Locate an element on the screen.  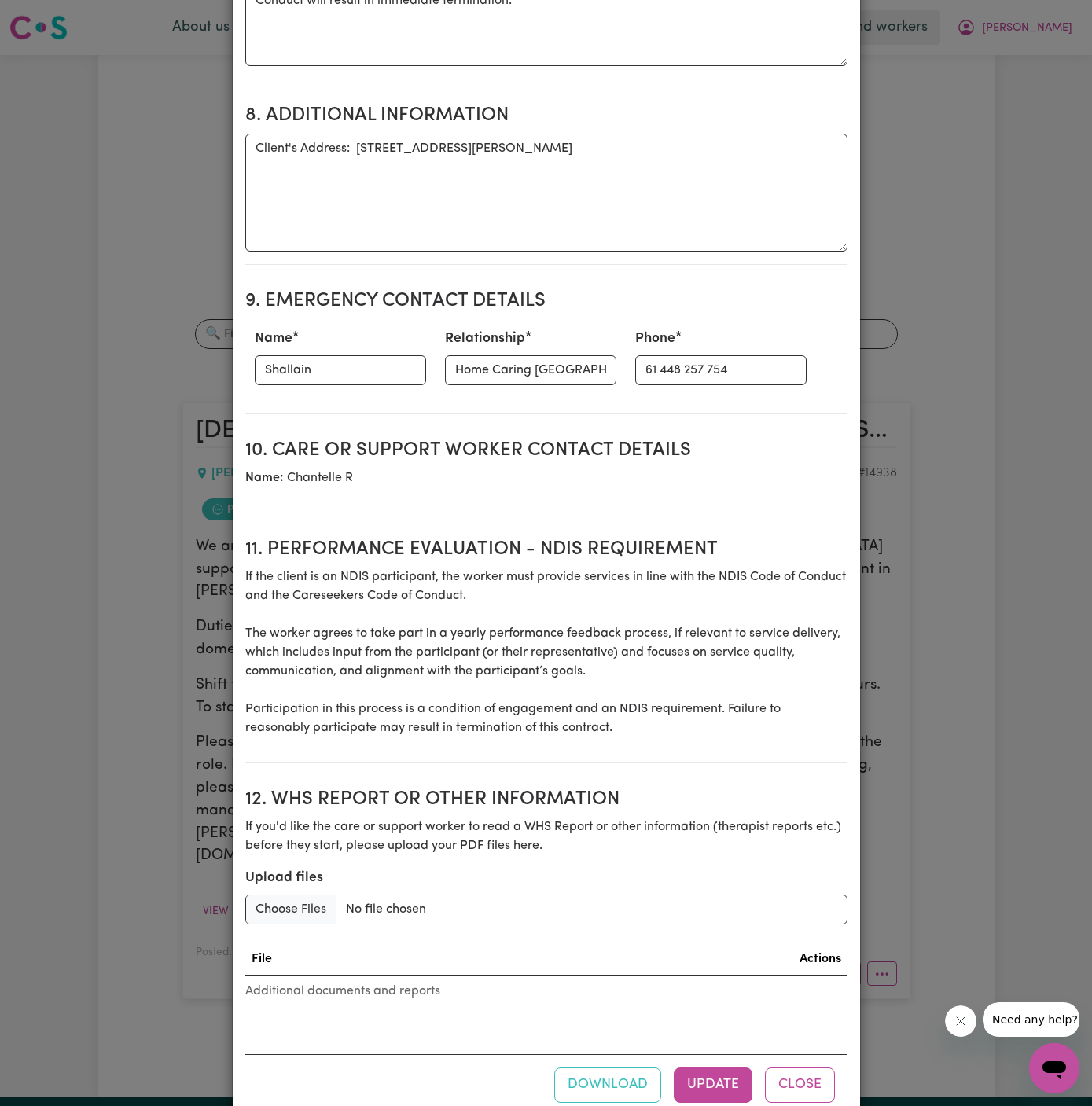
h2: 8. Additional Information is located at coordinates (546, 116).